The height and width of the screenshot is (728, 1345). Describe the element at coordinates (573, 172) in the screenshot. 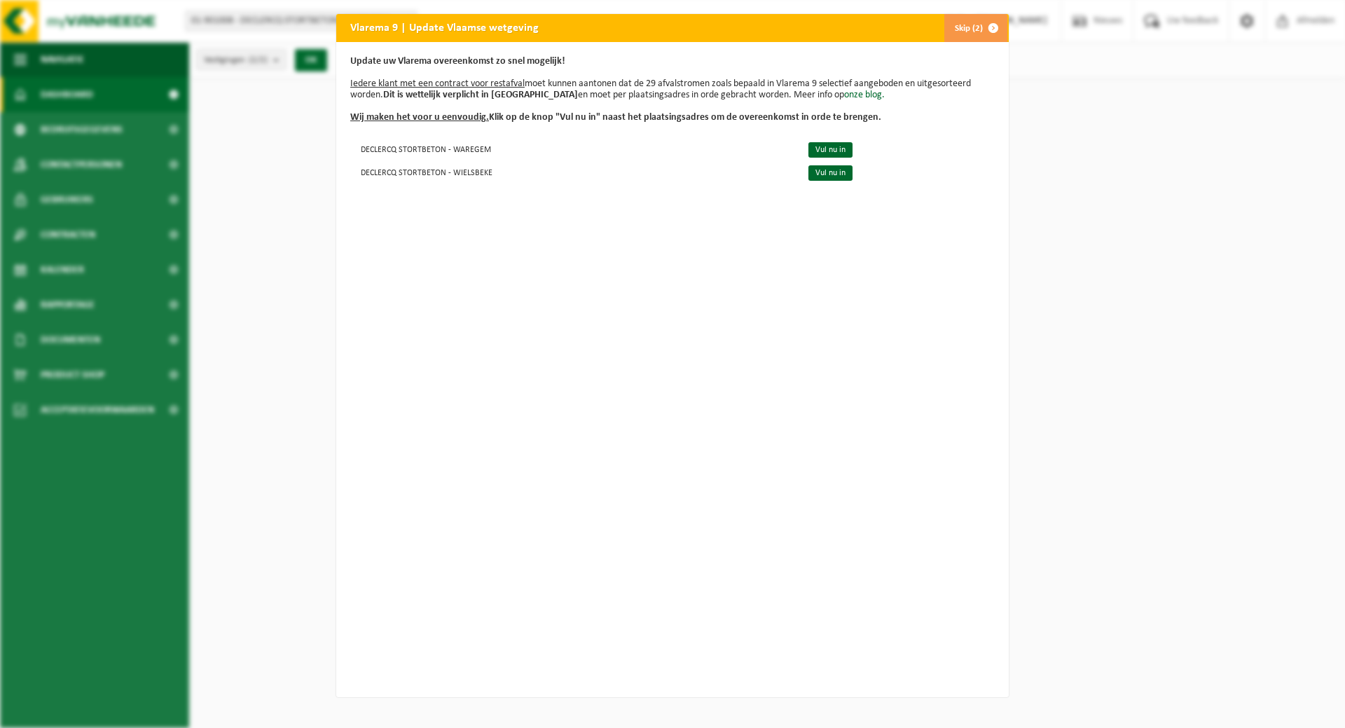

I see `td: DECLERCQ STORTBETON - WIELSBEKE` at that location.